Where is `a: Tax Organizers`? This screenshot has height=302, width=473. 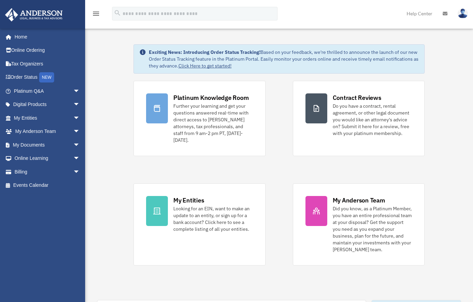 a: Tax Organizers is located at coordinates (47, 64).